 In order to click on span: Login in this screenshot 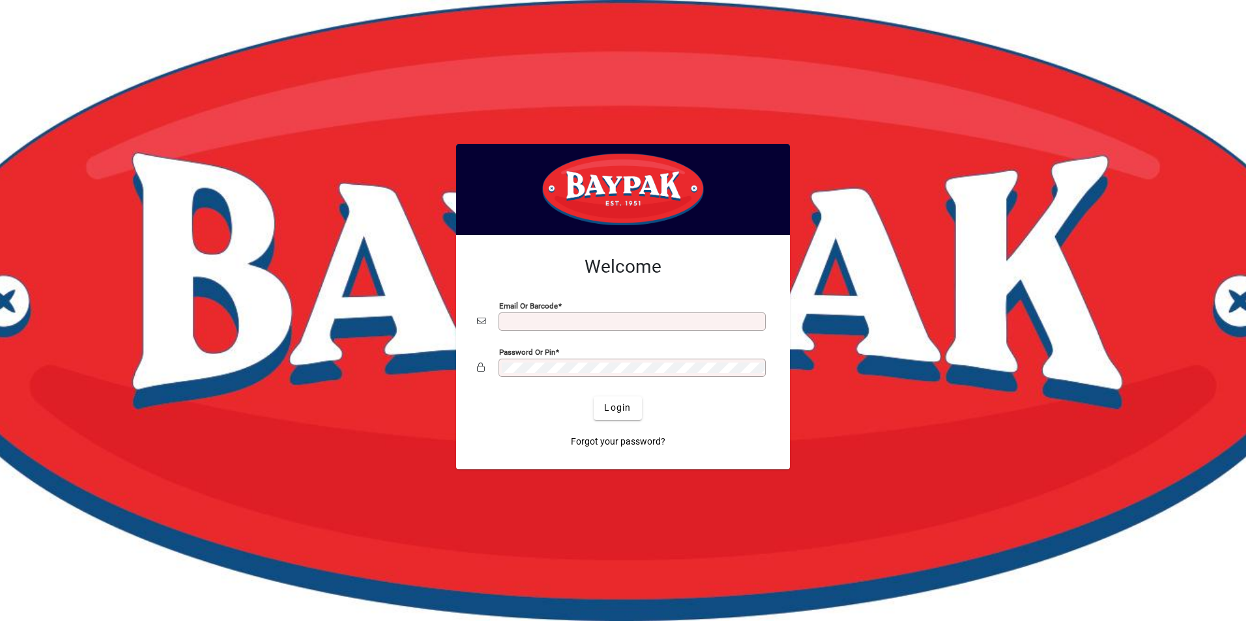, I will do `click(617, 408)`.